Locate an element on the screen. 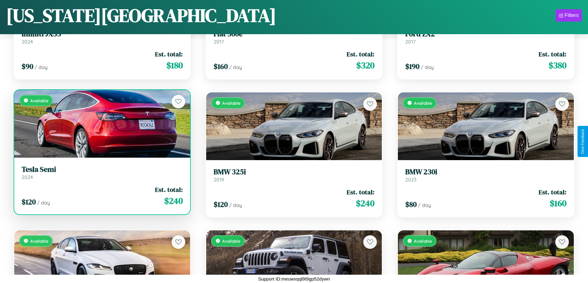 The width and height of the screenshot is (588, 283). h3: BMW 230i is located at coordinates (486, 172).